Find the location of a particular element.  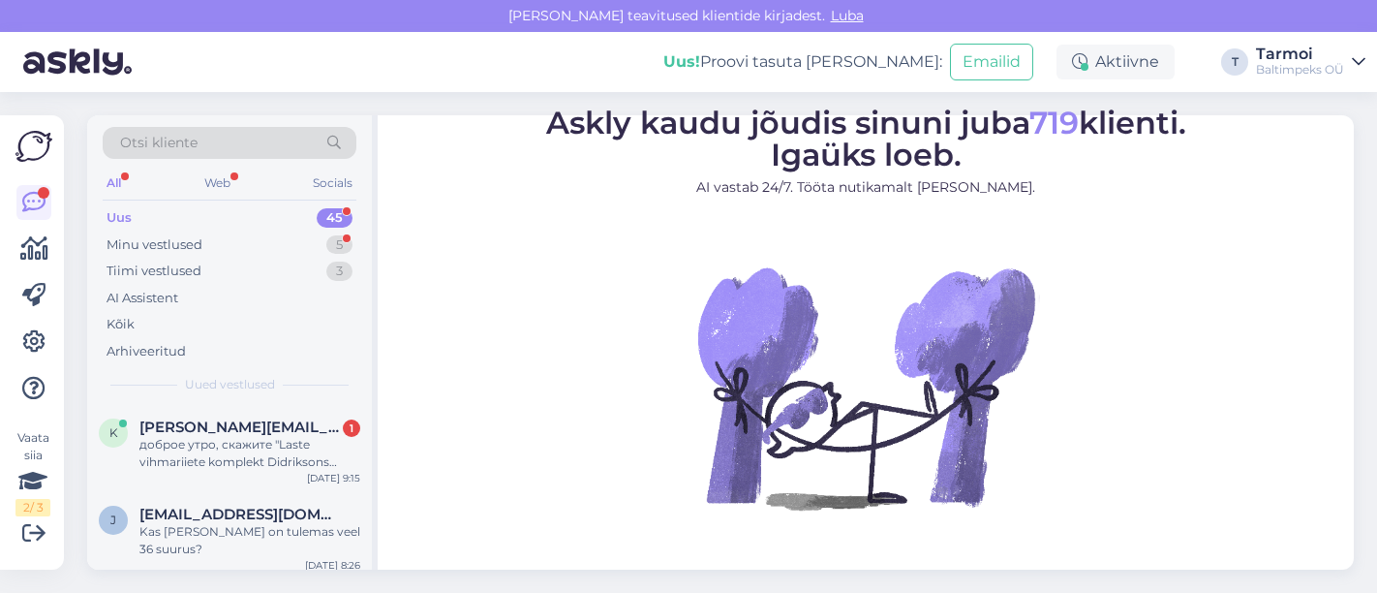

span: Uued vestlused is located at coordinates (229, 384).